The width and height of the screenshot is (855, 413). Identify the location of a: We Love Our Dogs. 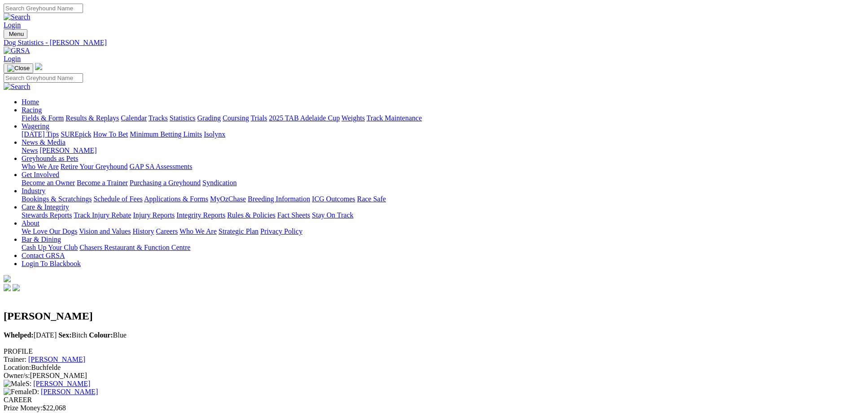
(49, 231).